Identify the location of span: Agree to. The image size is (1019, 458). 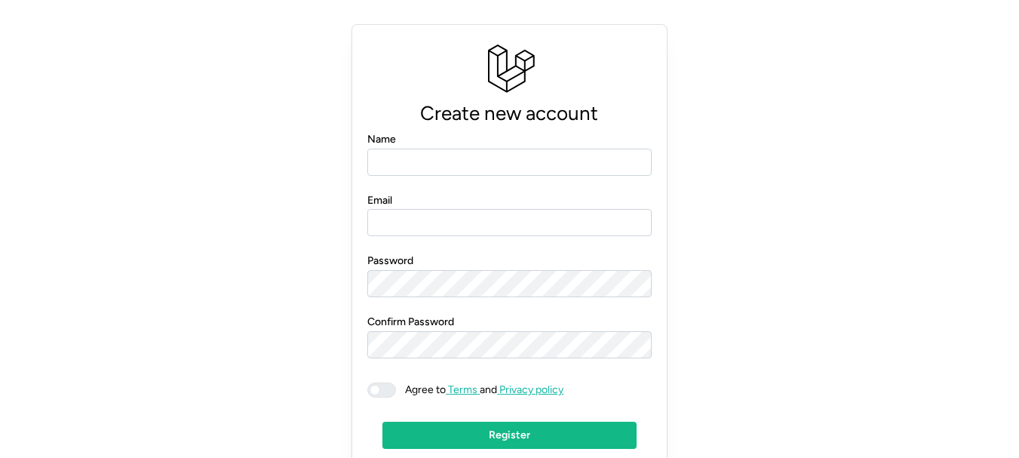
(425, 389).